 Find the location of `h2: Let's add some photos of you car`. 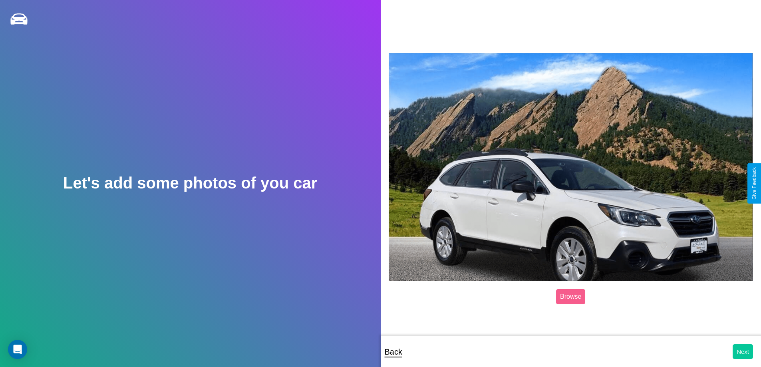

h2: Let's add some photos of you car is located at coordinates (190, 183).